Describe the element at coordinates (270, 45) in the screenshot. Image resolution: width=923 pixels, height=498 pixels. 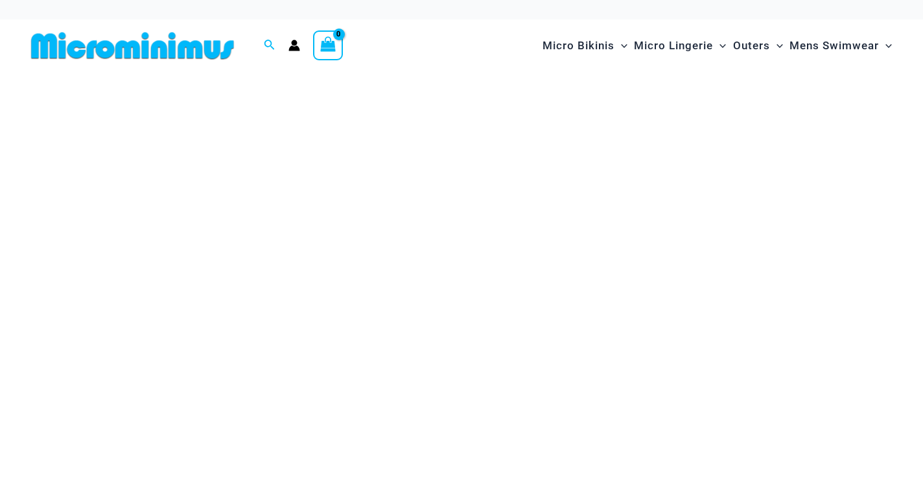
I see `a: Search icon link` at that location.